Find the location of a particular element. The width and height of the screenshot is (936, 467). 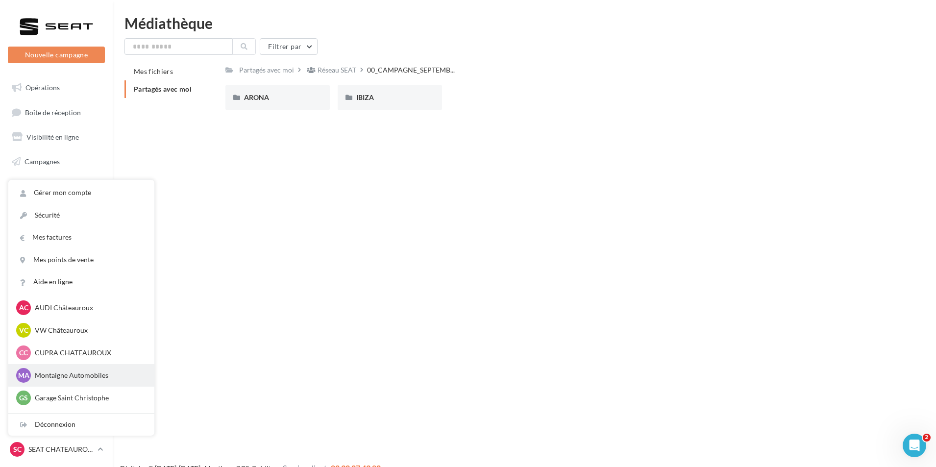

a: Opérations is located at coordinates (56, 88).